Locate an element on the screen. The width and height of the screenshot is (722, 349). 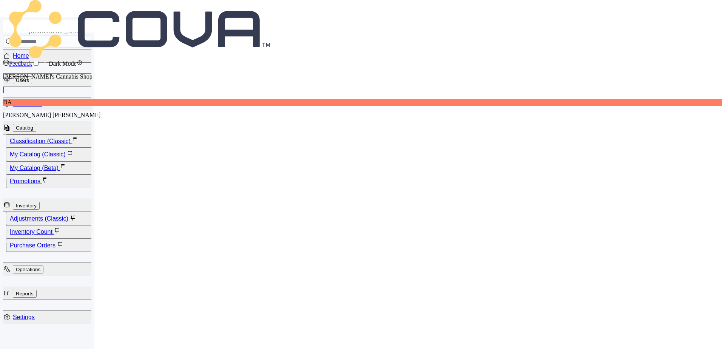
a: Classification (Classic) is located at coordinates (41, 141).